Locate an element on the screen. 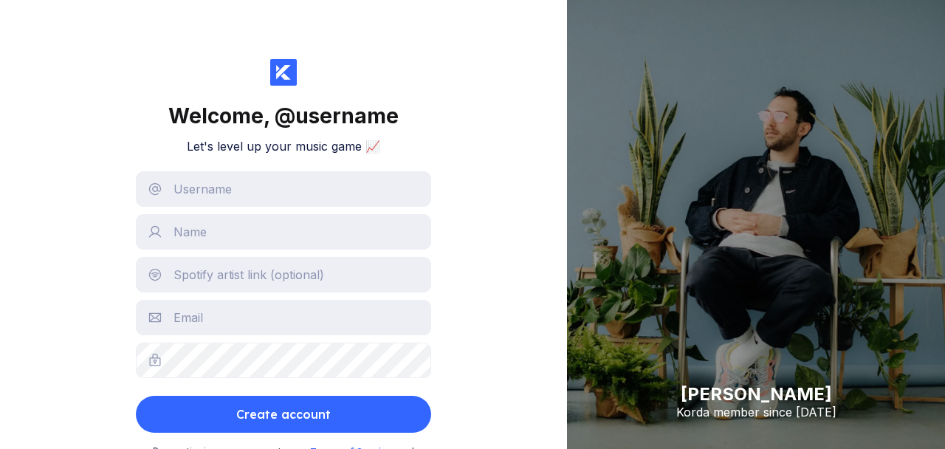 Image resolution: width=945 pixels, height=449 pixels. div: Create account is located at coordinates (283, 414).